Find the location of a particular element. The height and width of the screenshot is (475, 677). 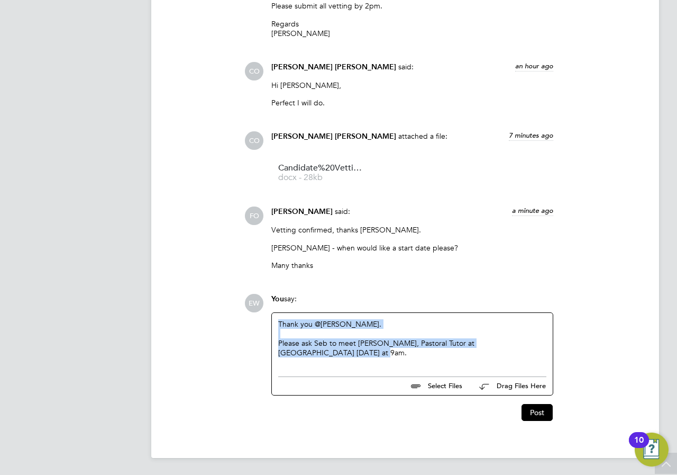

button: Drag Files Here is located at coordinates (509, 386).